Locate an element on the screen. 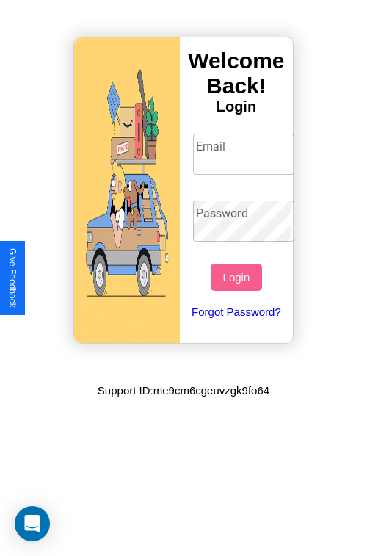 This screenshot has height=556, width=367. p: Support ID: me9cm6cgeuvzgk9fo64 is located at coordinates (183, 390).